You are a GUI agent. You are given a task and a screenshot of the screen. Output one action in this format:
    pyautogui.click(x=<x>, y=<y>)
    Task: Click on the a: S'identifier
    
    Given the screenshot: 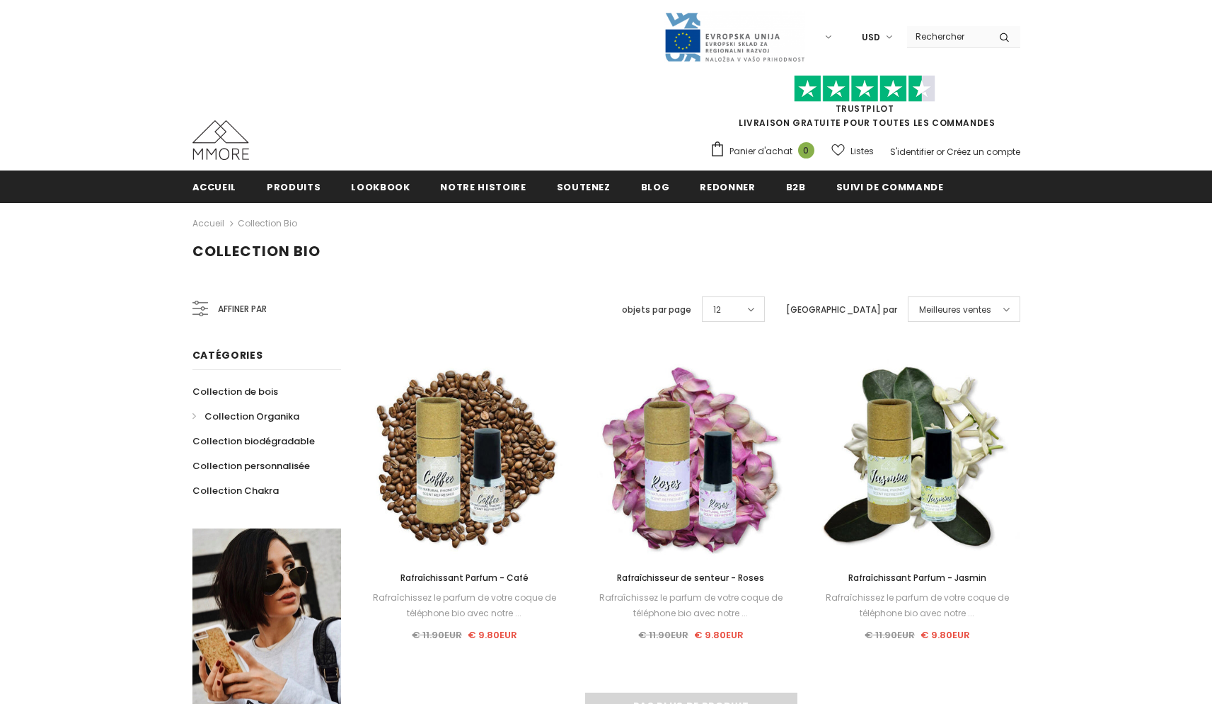 What is the action you would take?
    pyautogui.click(x=912, y=151)
    